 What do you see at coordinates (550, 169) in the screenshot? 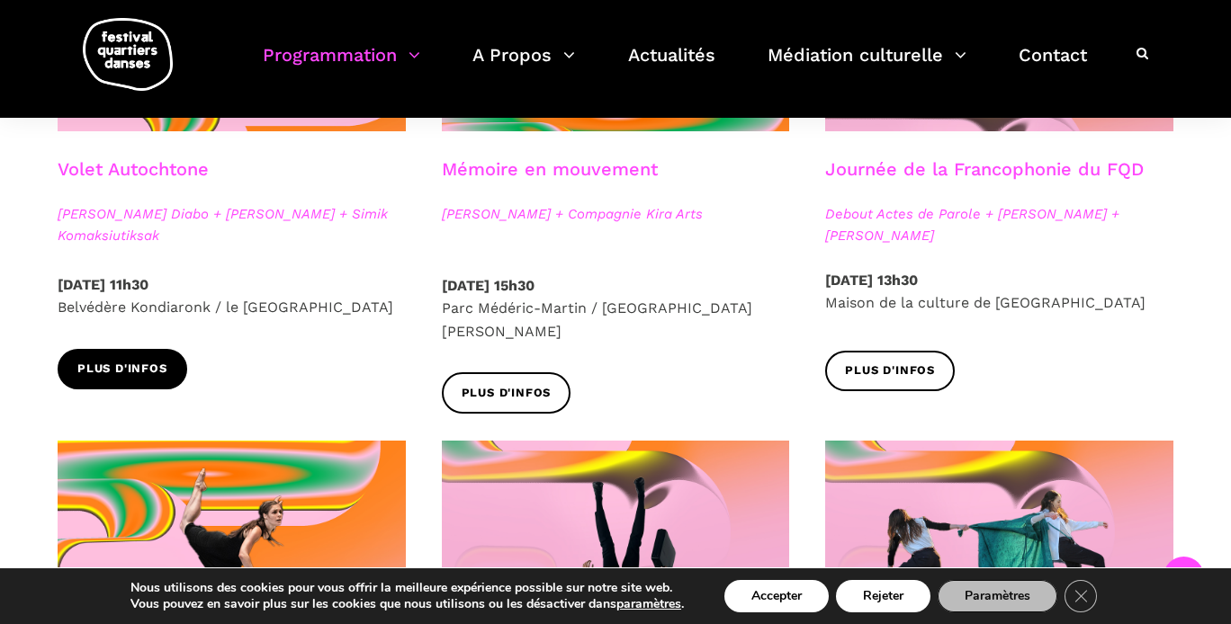
I see `a: Mémoire en mouvement` at bounding box center [550, 169].